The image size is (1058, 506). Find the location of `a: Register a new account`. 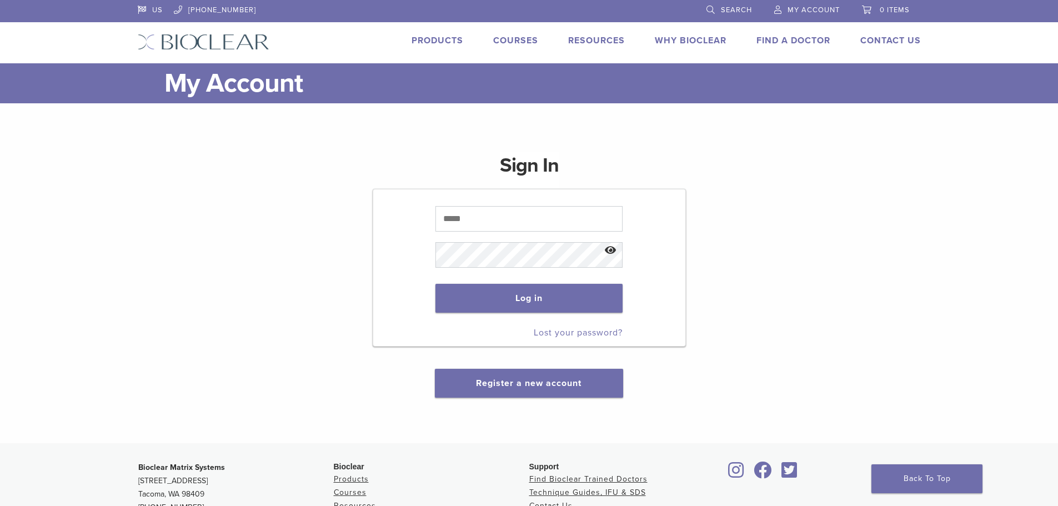

a: Register a new account is located at coordinates (529, 383).